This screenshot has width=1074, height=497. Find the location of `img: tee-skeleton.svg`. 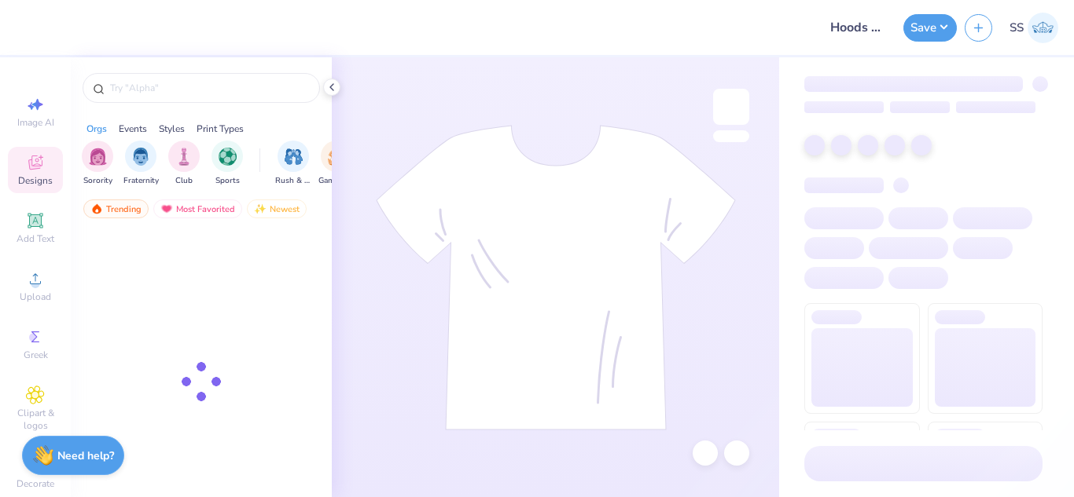

img: tee-skeleton.svg is located at coordinates (556, 277).